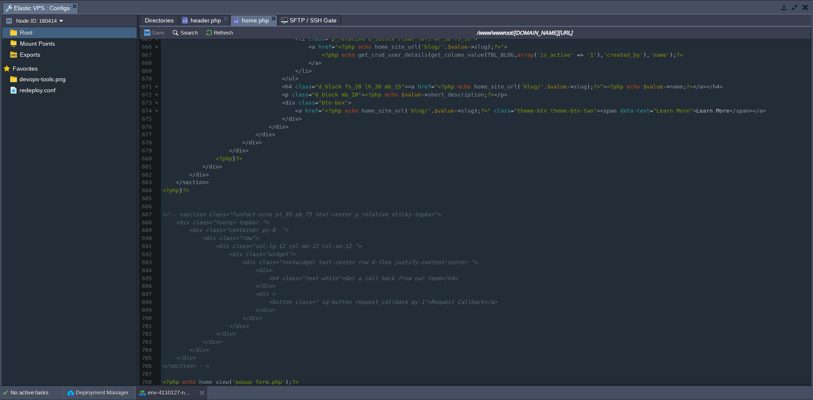 Image resolution: width=813 pixels, height=400 pixels. I want to click on span: div, so click(254, 142).